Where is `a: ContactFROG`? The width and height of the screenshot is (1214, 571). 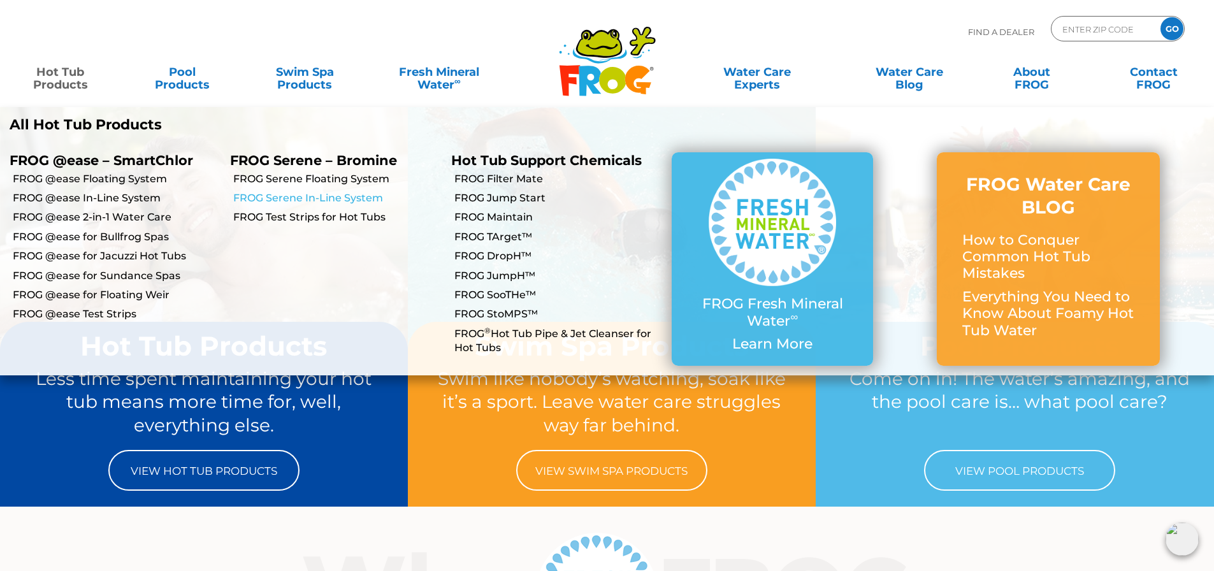
a: ContactFROG is located at coordinates (1154, 72).